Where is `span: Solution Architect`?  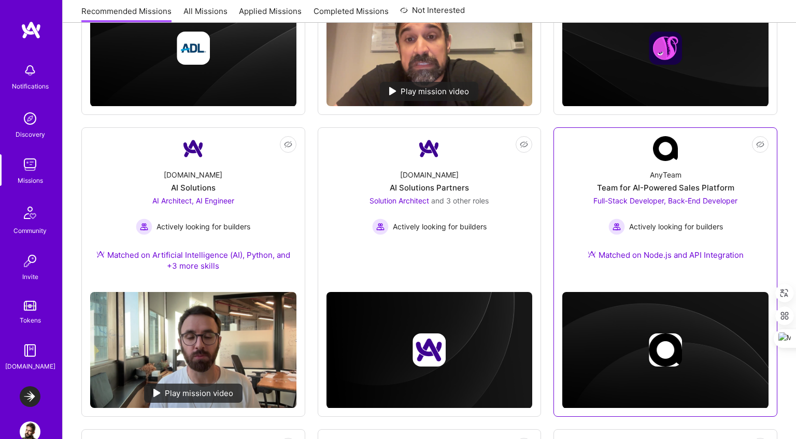 span: Solution Architect is located at coordinates (399, 200).